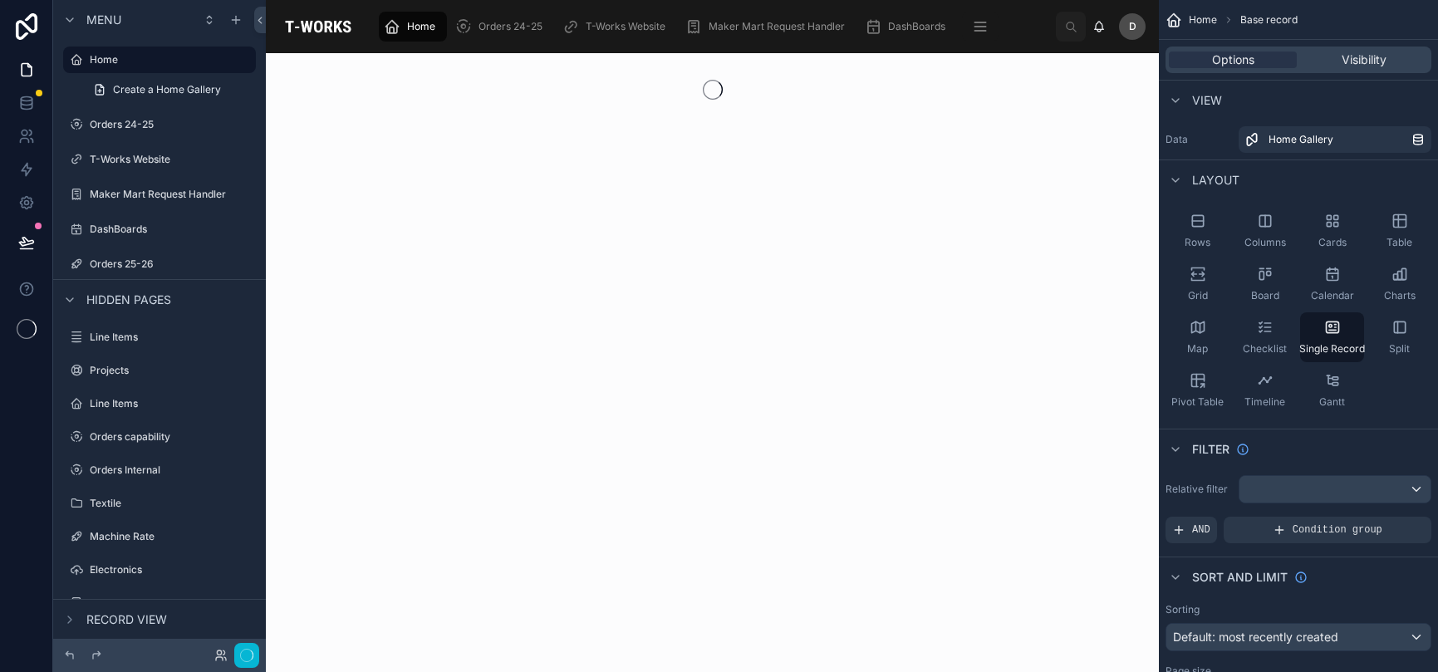 The image size is (1438, 672). What do you see at coordinates (1198, 489) in the screenshot?
I see `label: Relative filter` at bounding box center [1198, 489].